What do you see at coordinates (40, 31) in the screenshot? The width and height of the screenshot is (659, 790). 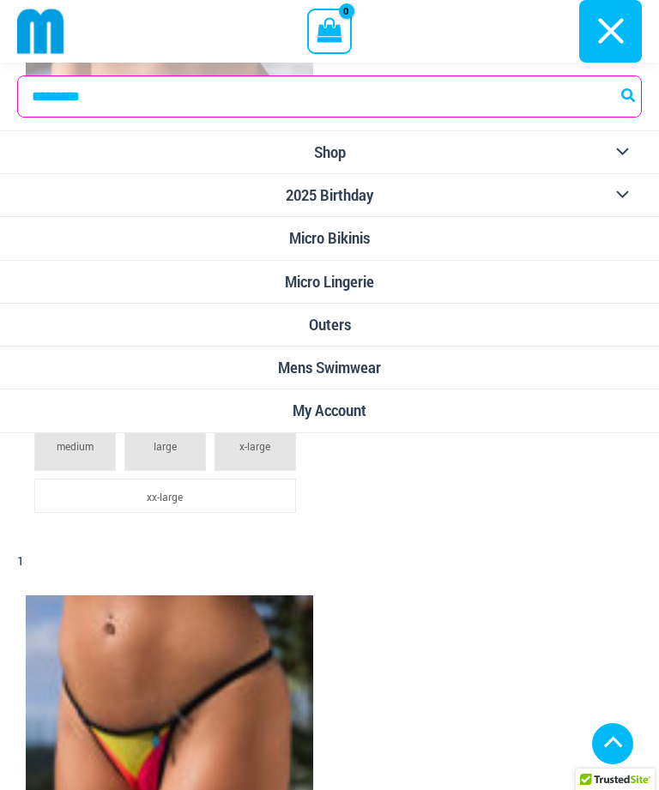 I see `img: cropped mm emblem` at bounding box center [40, 31].